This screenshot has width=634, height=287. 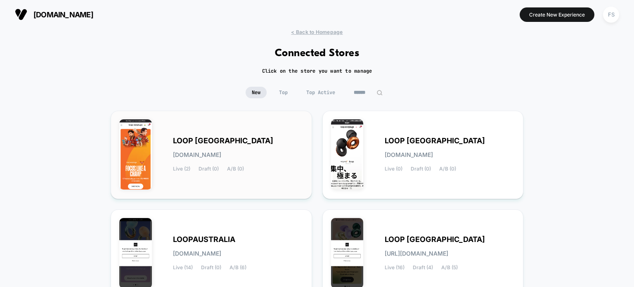 I want to click on span: A/B (5), so click(x=449, y=267).